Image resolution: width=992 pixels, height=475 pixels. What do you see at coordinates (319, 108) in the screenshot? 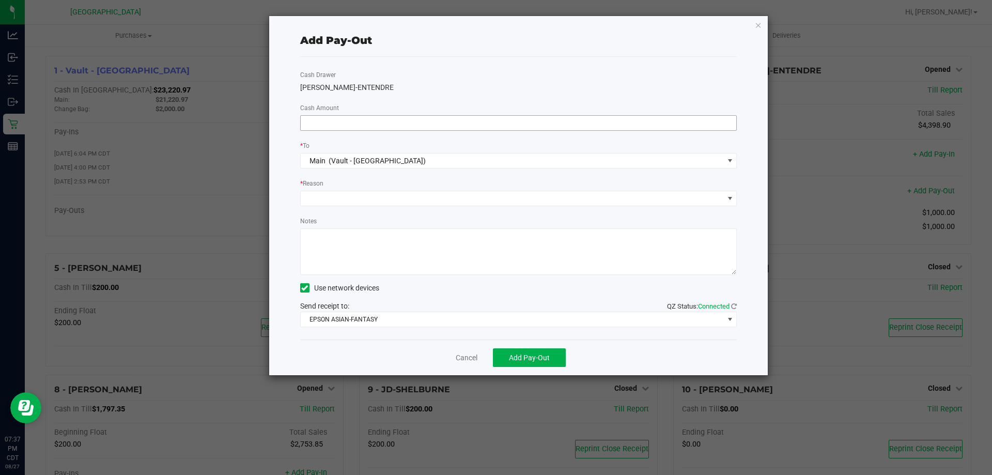
I see `span: Cash Amount` at bounding box center [319, 108].